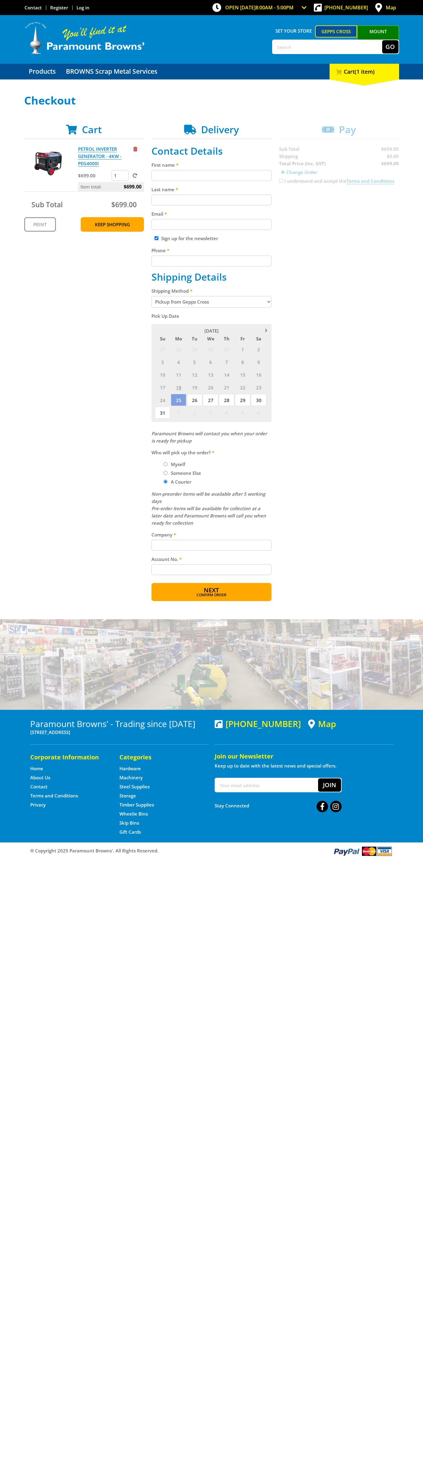 Image resolution: width=423 pixels, height=1468 pixels. I want to click on label: Someone Else, so click(186, 473).